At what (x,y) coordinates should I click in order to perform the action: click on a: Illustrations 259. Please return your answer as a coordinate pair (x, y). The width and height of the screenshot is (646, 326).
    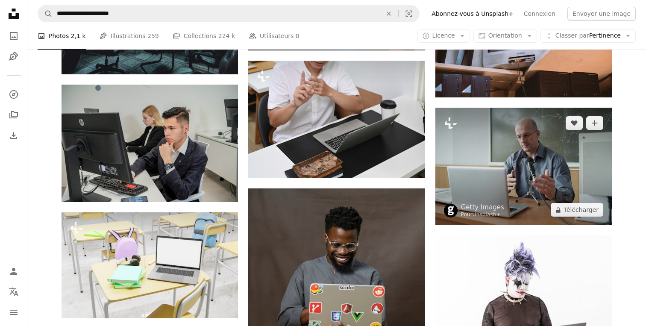
    Looking at the image, I should click on (129, 36).